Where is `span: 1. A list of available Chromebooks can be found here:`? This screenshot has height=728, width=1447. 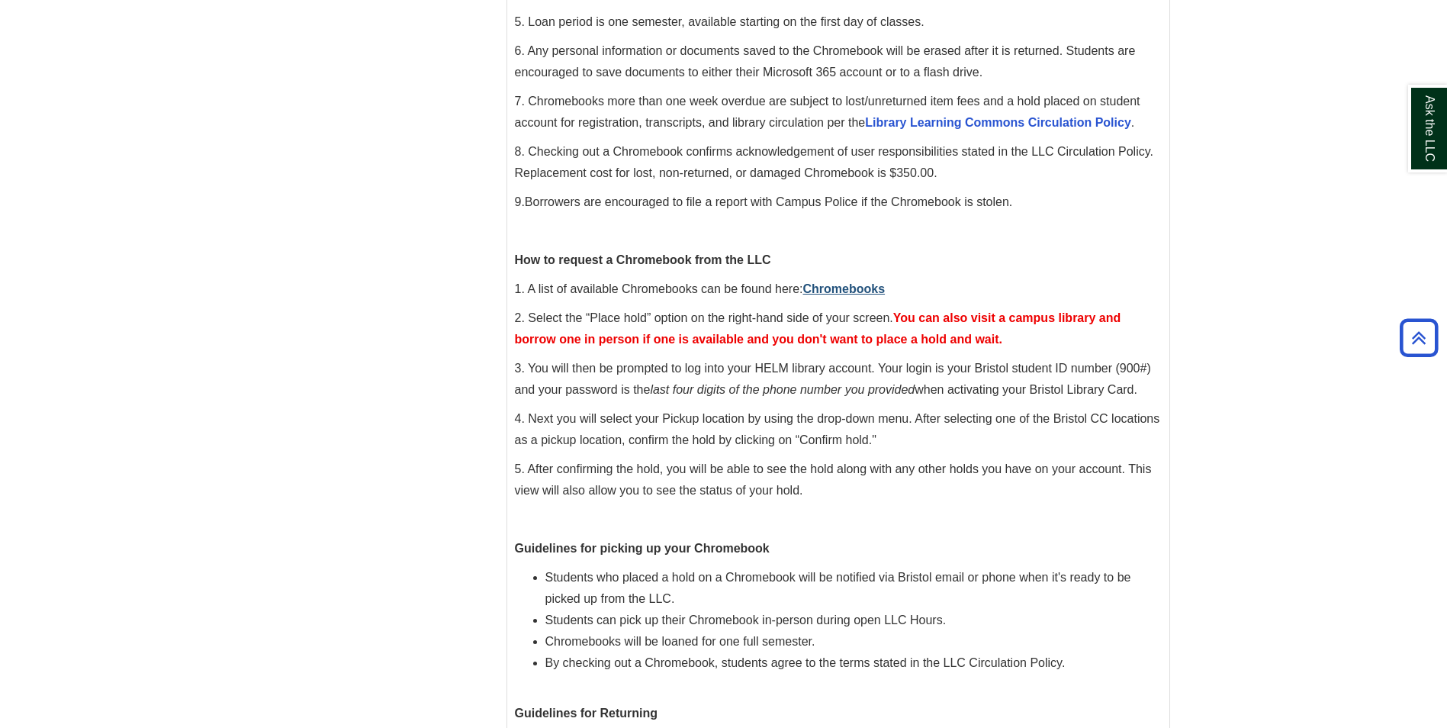 span: 1. A list of available Chromebooks can be found here: is located at coordinates (700, 288).